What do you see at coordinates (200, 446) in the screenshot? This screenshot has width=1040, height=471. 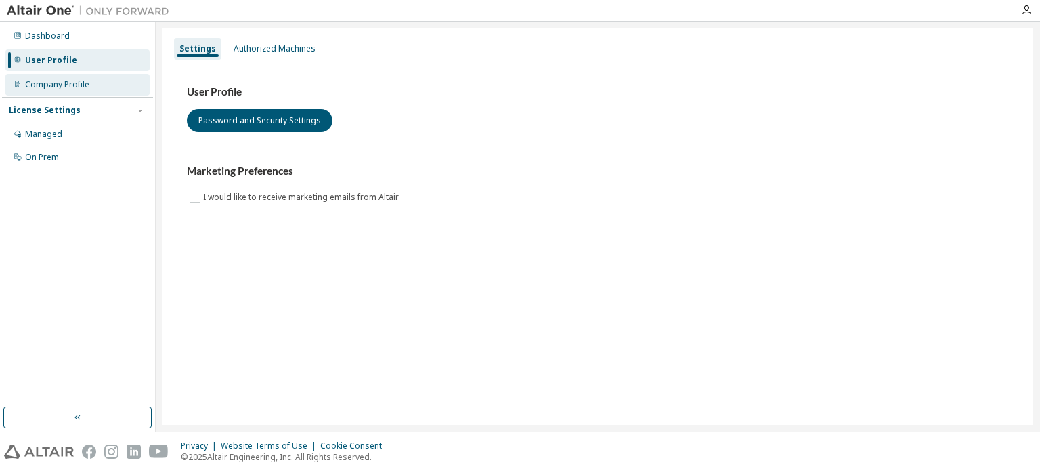 I see `div: Privacy` at bounding box center [200, 446].